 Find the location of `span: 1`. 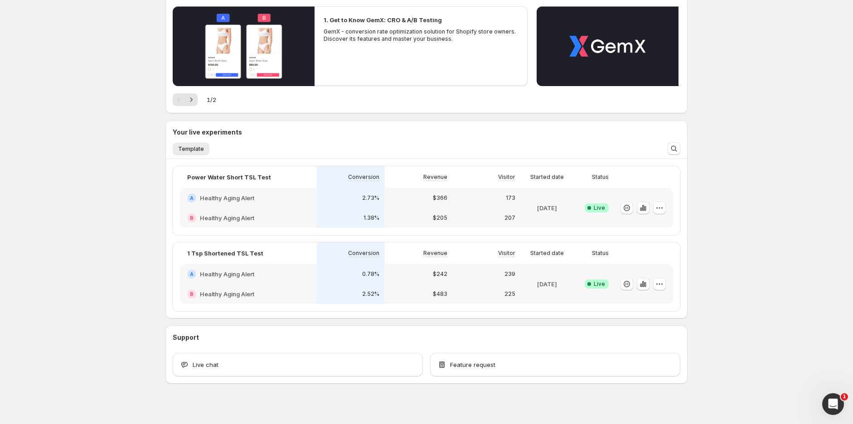

span: 1 is located at coordinates (844, 397).